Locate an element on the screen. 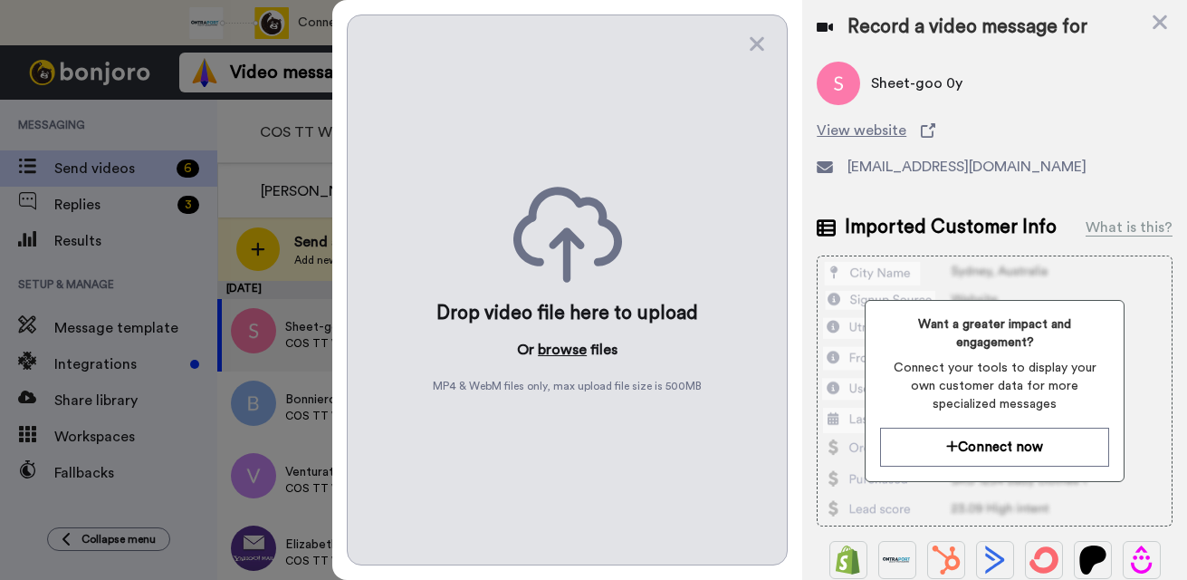 Image resolution: width=1187 pixels, height=580 pixels. div: Drop video file here to upload is located at coordinates (567, 313).